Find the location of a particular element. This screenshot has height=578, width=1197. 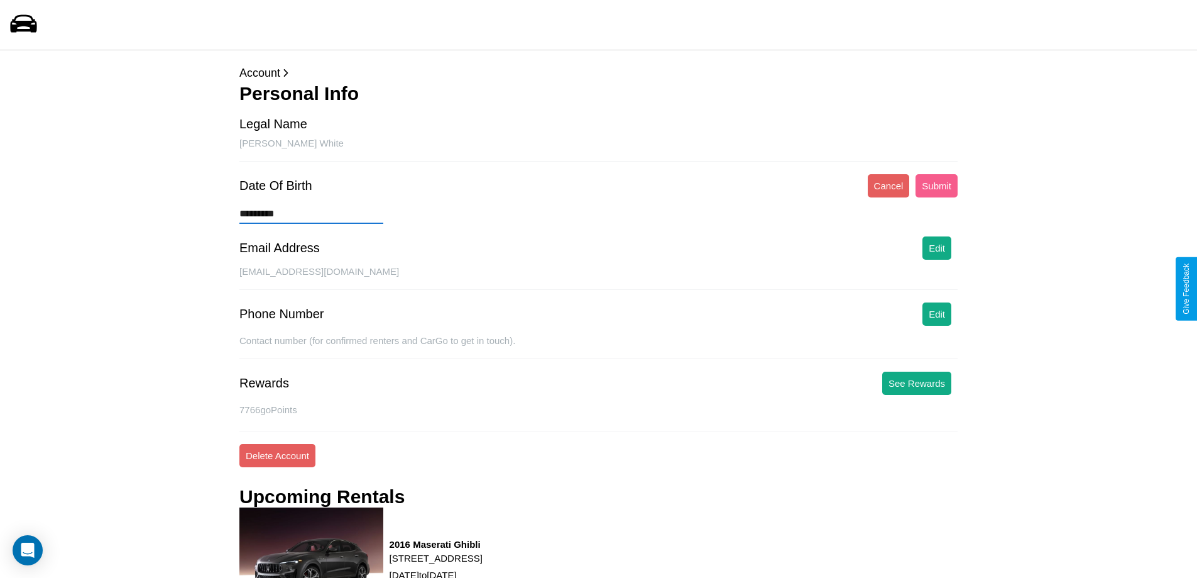

h3: Upcoming Rentals is located at coordinates (322, 497).